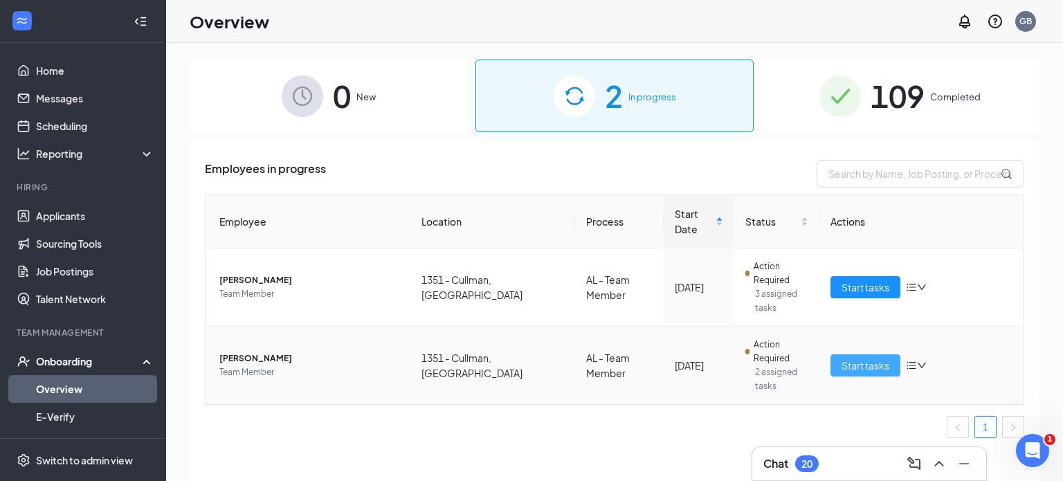 The height and width of the screenshot is (481, 1063). What do you see at coordinates (95, 389) in the screenshot?
I see `a: Overview` at bounding box center [95, 389].